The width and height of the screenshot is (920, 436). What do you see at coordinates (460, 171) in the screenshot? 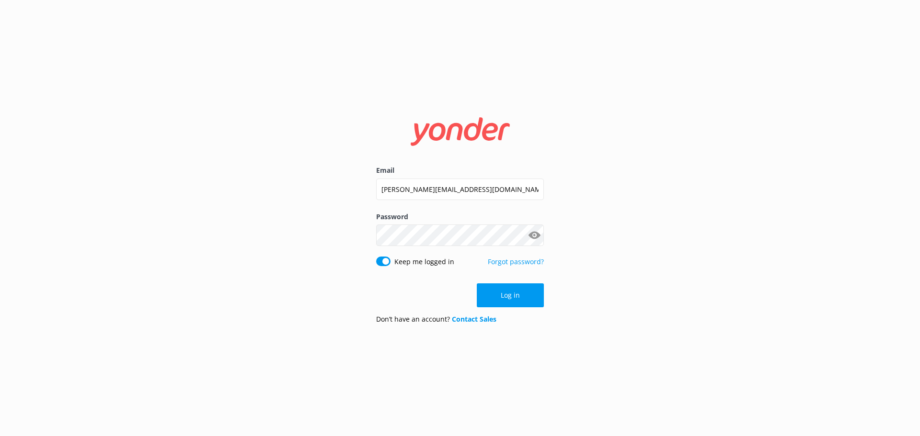
I see `label: Email` at bounding box center [460, 171].